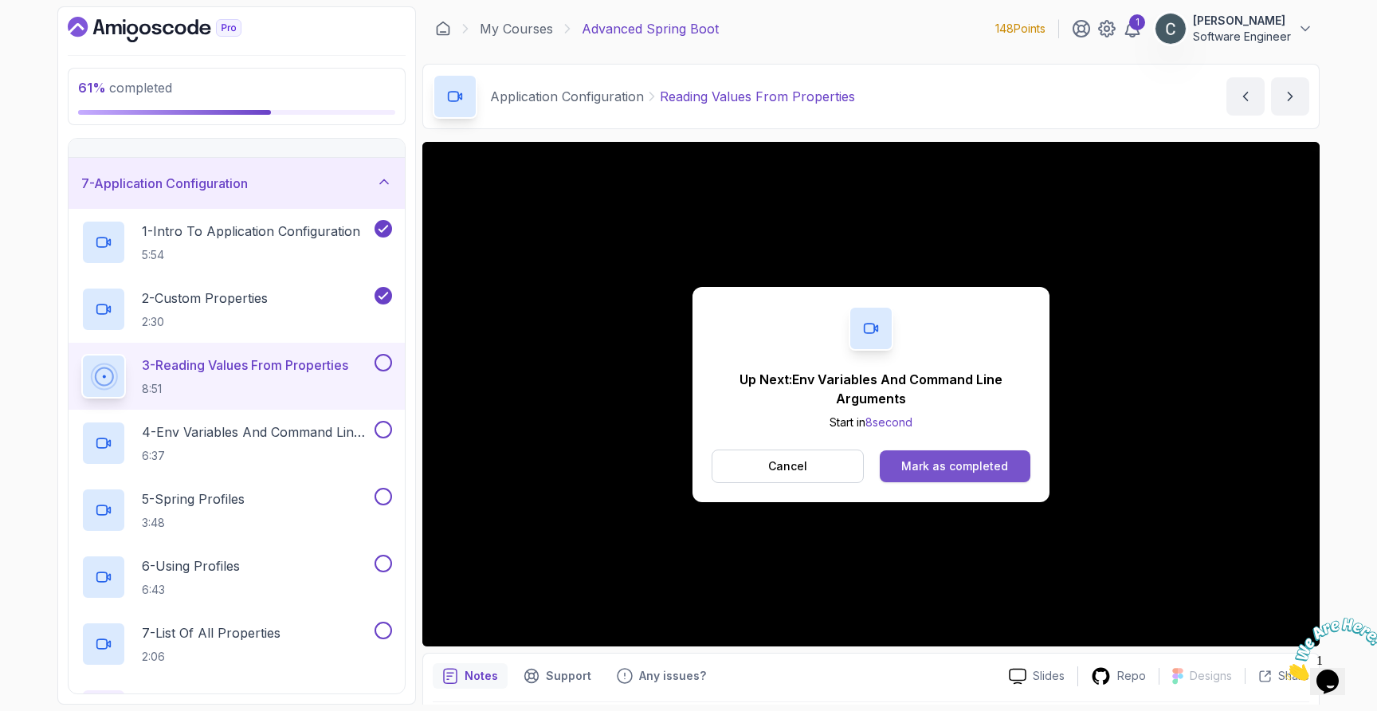  I want to click on p: 3:48, so click(193, 523).